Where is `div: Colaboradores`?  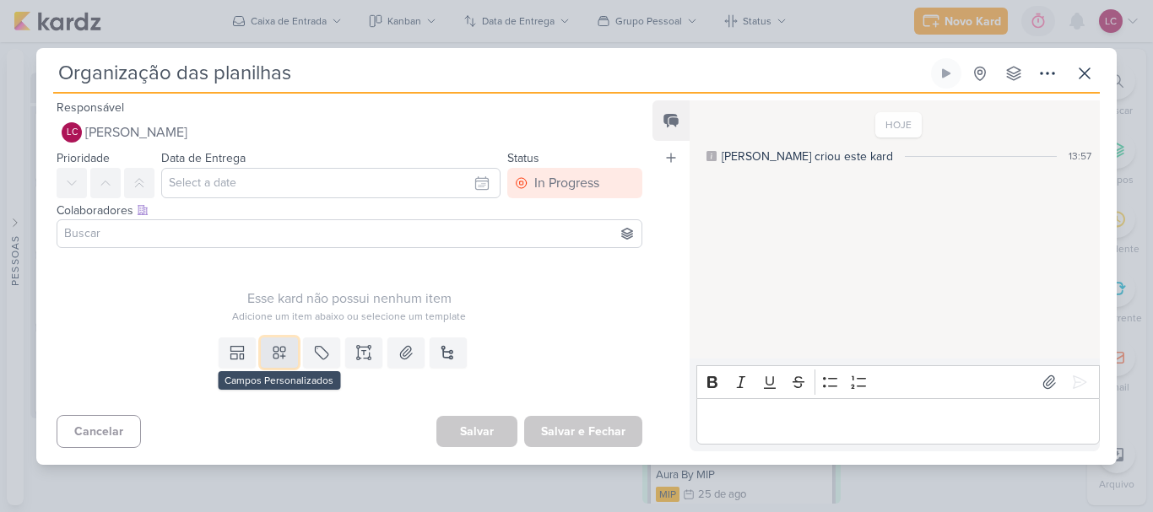
div: Colaboradores is located at coordinates (349, 210).